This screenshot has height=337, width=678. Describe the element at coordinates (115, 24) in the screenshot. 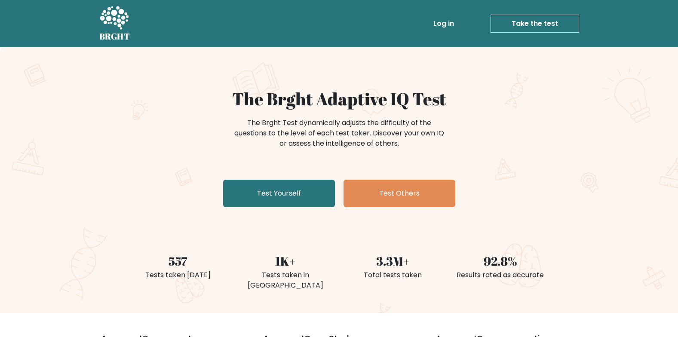

I see `a: BRGHT` at that location.